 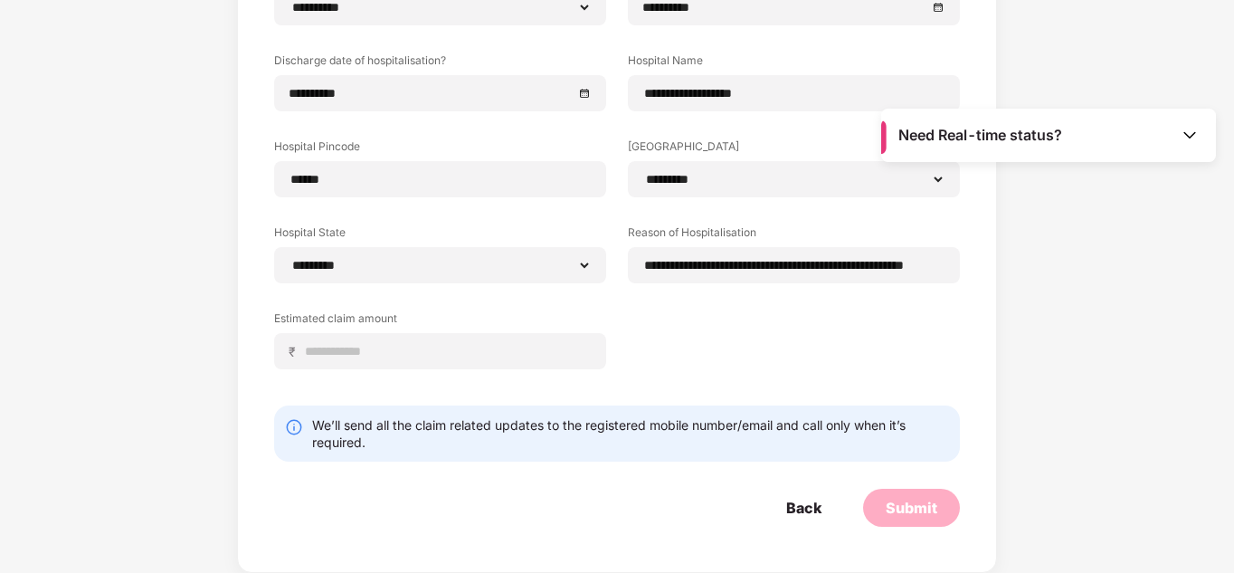 What do you see at coordinates (440, 63) in the screenshot?
I see `label: Discharge date of hospitalisation?` at bounding box center [440, 63].